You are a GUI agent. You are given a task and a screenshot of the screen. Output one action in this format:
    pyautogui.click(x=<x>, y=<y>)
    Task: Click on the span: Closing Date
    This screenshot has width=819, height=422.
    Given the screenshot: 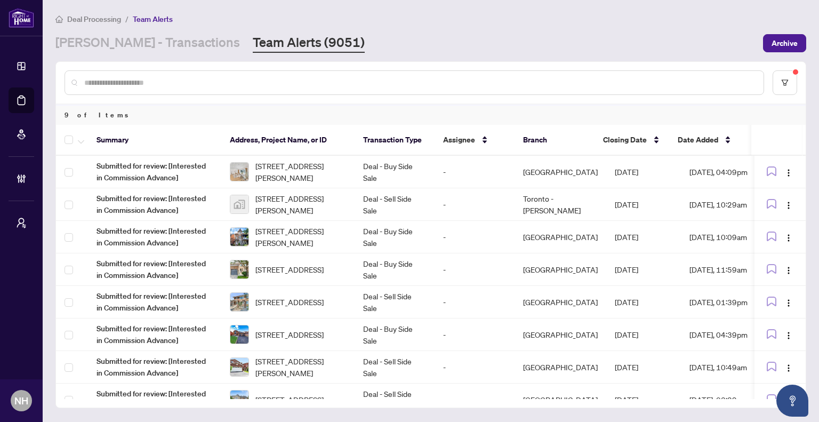 What is the action you would take?
    pyautogui.click(x=625, y=140)
    